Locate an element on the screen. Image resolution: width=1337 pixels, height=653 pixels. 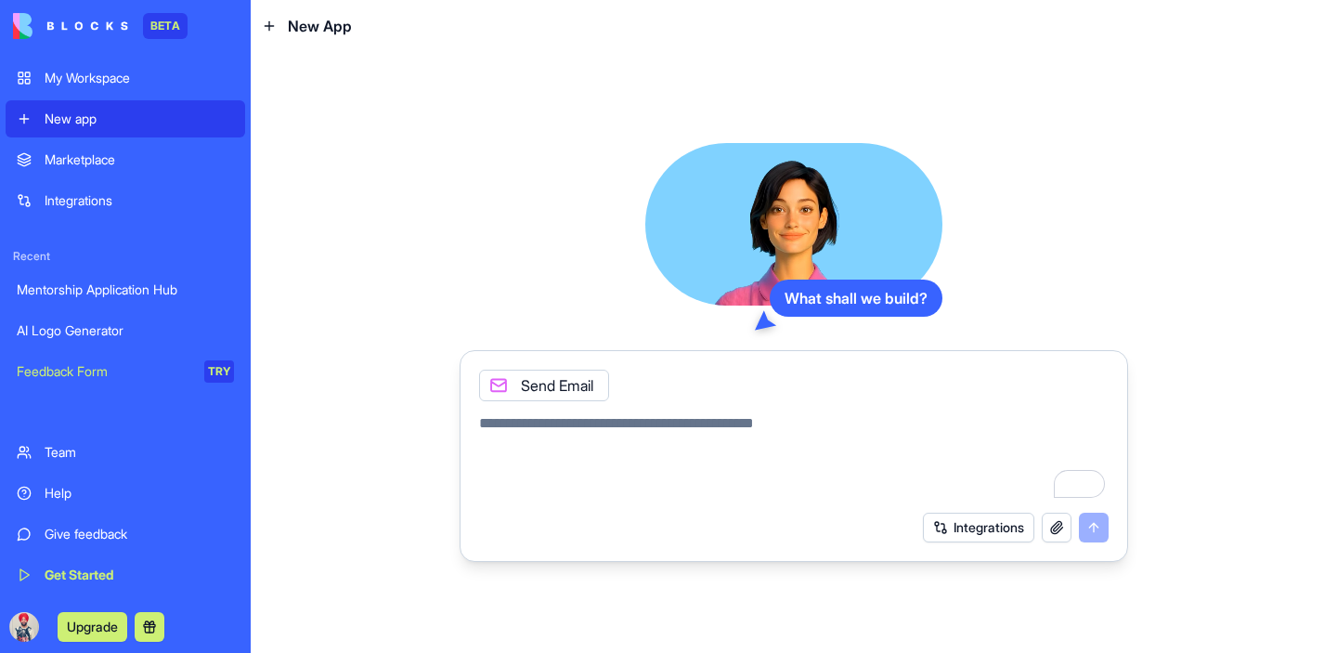
div: Give feedback is located at coordinates (139, 534).